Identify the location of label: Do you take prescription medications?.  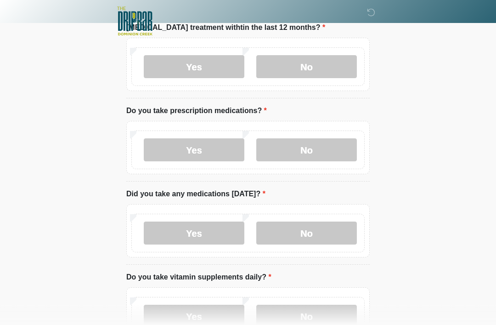
(197, 111).